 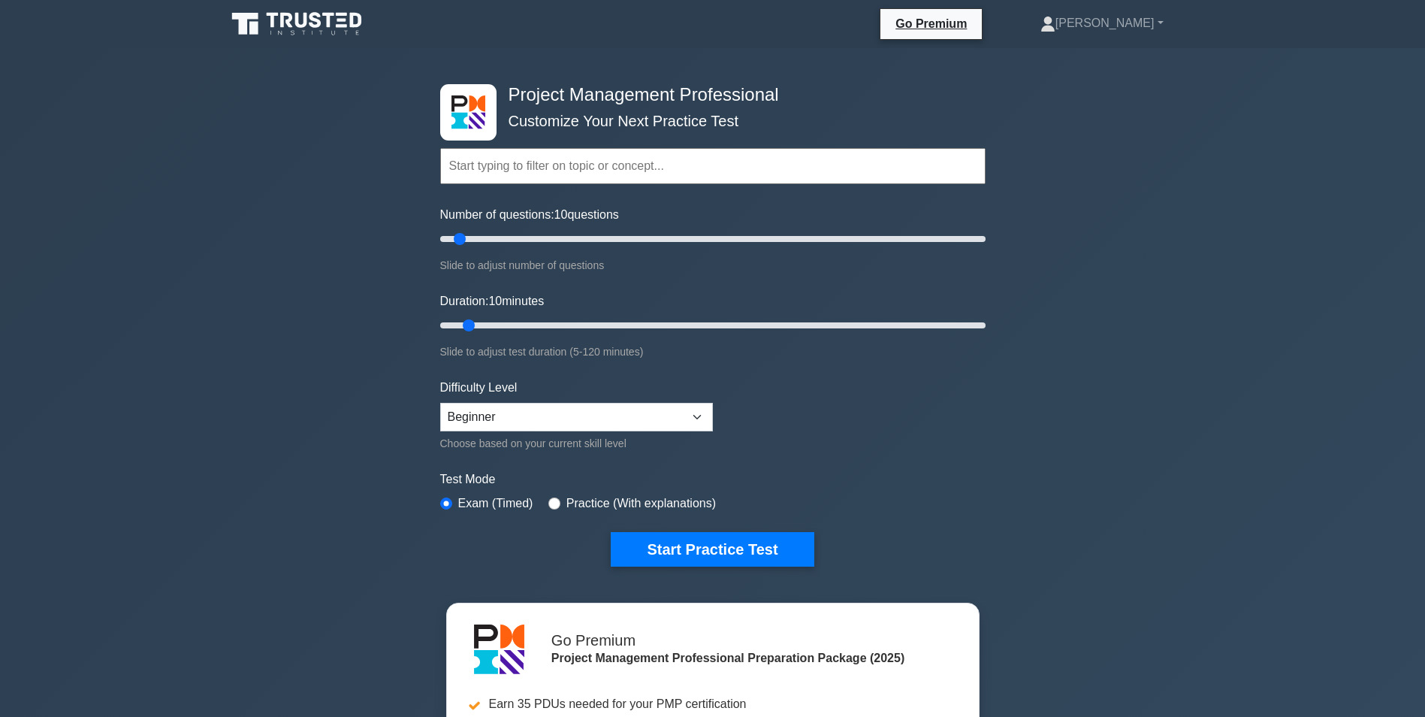 I want to click on label: Test Mode, so click(x=713, y=479).